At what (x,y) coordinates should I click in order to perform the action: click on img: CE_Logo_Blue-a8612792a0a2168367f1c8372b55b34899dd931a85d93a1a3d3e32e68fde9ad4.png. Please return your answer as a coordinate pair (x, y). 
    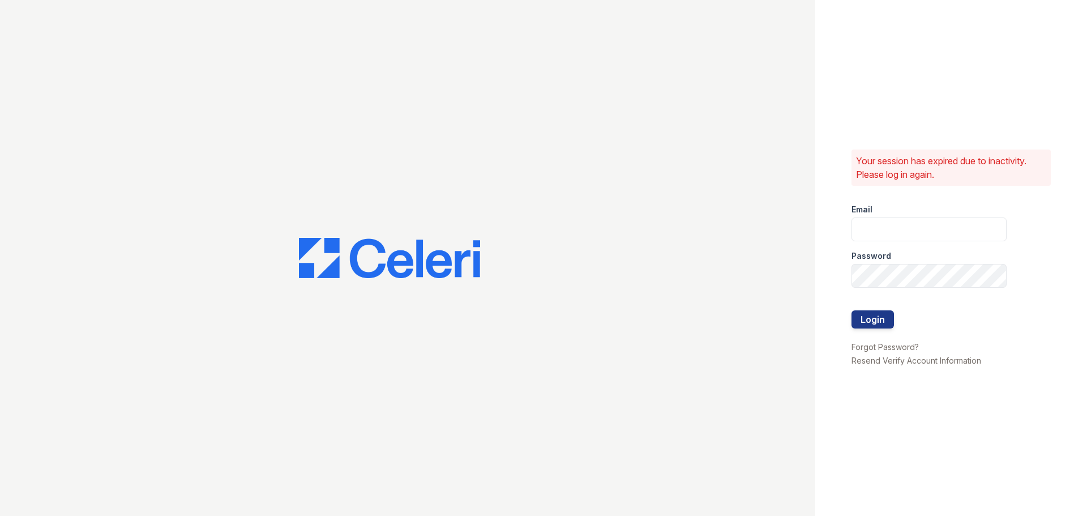
    Looking at the image, I should click on (390, 258).